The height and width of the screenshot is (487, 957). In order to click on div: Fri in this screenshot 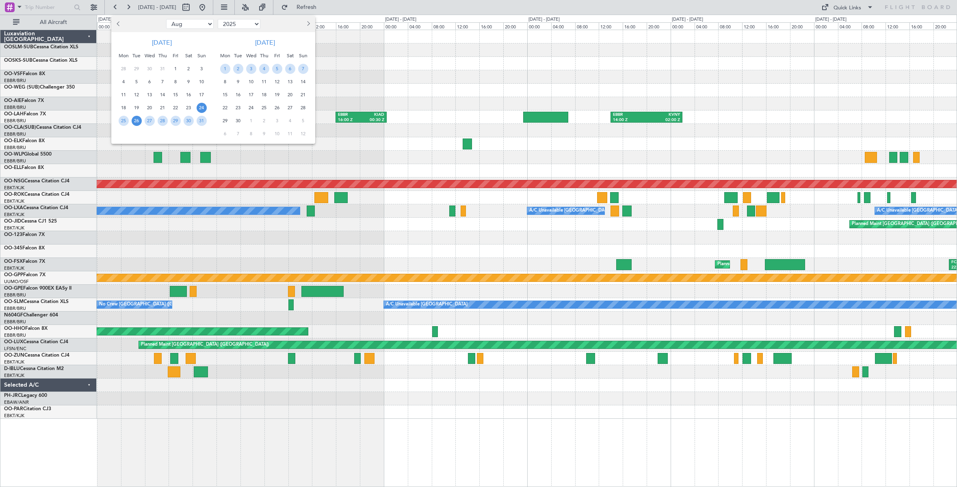, I will do `click(176, 56)`.